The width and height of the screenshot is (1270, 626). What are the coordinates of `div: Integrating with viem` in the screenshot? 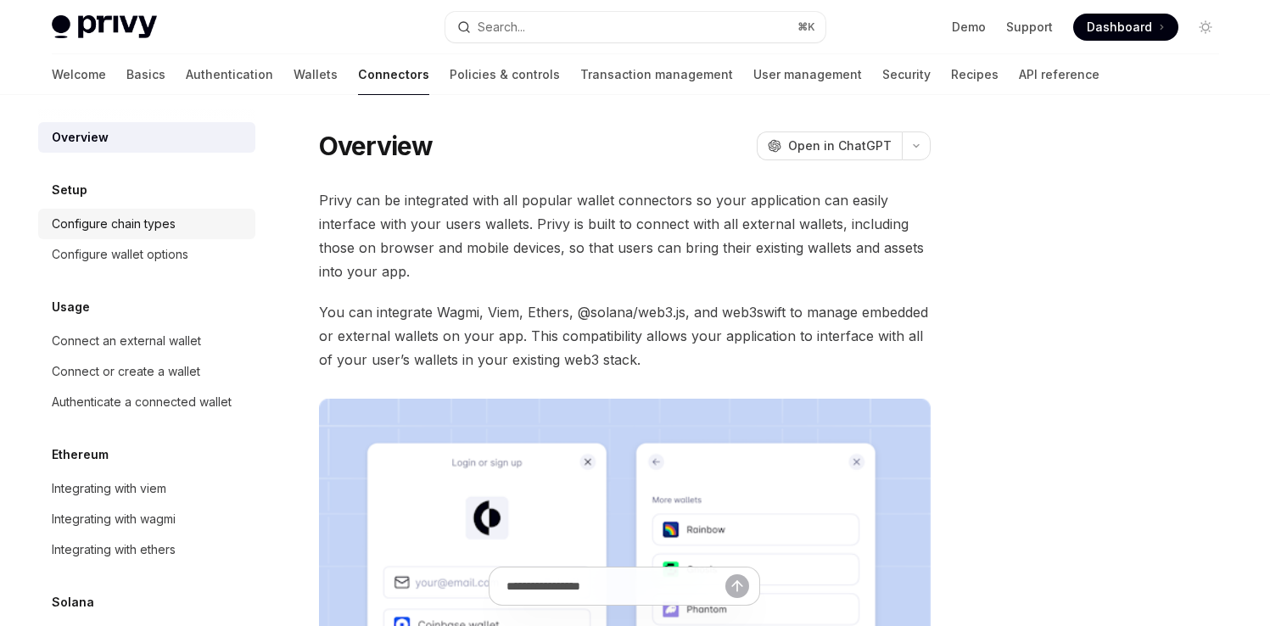 It's located at (109, 489).